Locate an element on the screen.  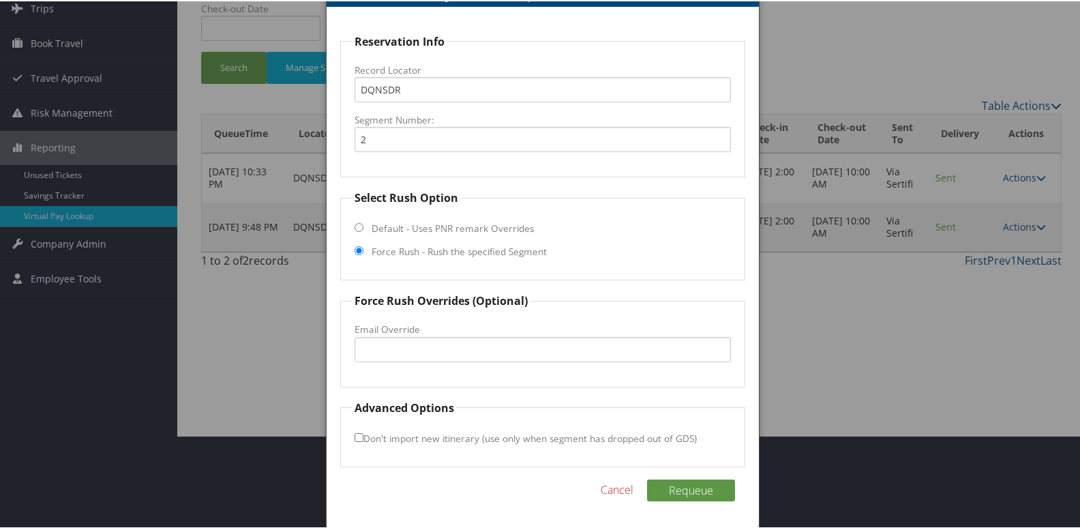
button: Requeue is located at coordinates (690, 489).